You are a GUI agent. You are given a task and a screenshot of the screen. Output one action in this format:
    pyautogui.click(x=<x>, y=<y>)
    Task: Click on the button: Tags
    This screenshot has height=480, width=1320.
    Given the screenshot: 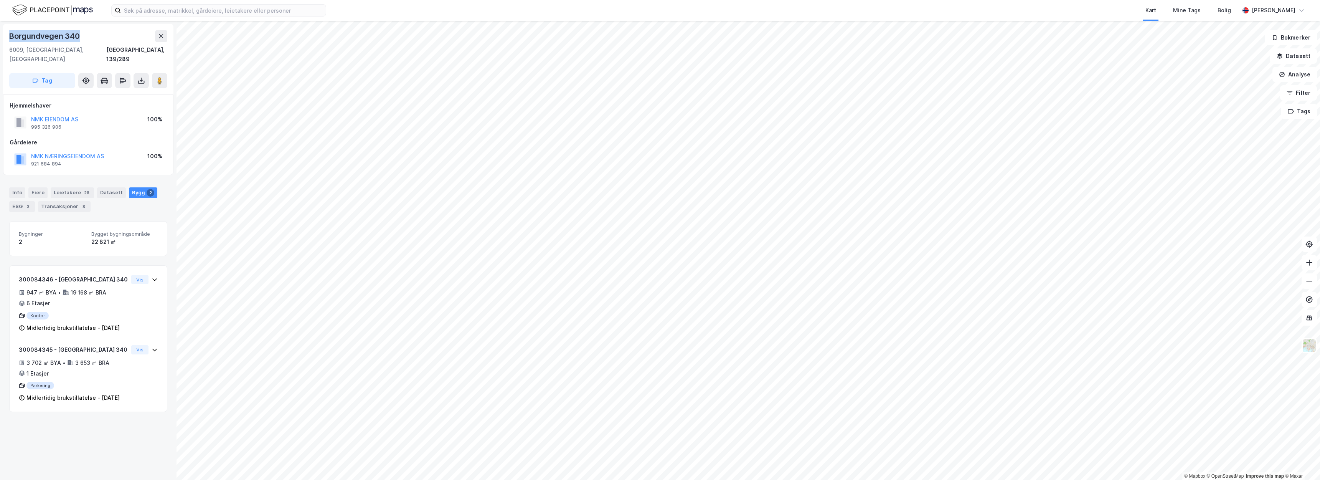 What is the action you would take?
    pyautogui.click(x=1299, y=111)
    